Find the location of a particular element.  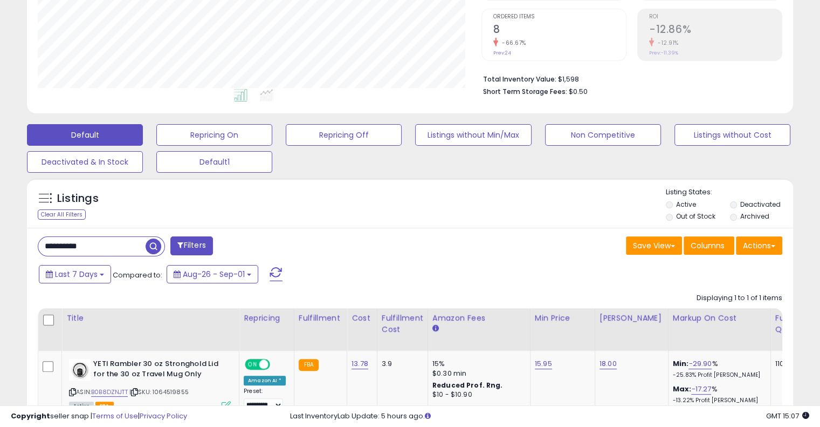

a: Terms of Use is located at coordinates (115, 415).